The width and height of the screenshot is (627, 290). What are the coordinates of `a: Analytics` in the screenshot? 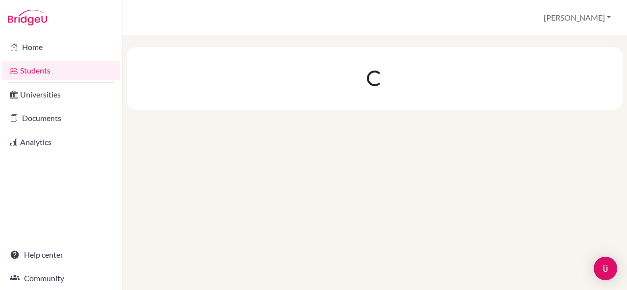 It's located at (61, 142).